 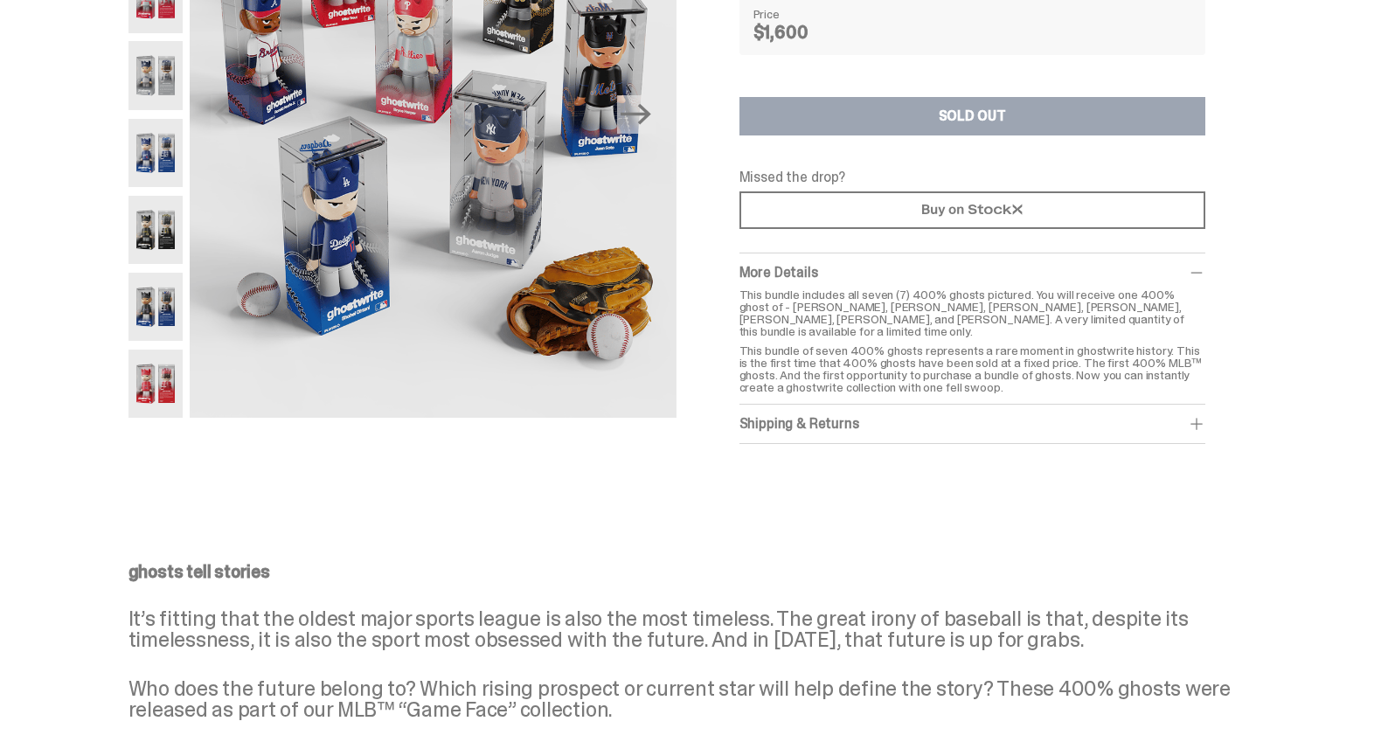 I want to click on p: This bundle of seven 400% ghosts represents a rare moment in ghostwrite history. This is the firs..., so click(x=972, y=369).